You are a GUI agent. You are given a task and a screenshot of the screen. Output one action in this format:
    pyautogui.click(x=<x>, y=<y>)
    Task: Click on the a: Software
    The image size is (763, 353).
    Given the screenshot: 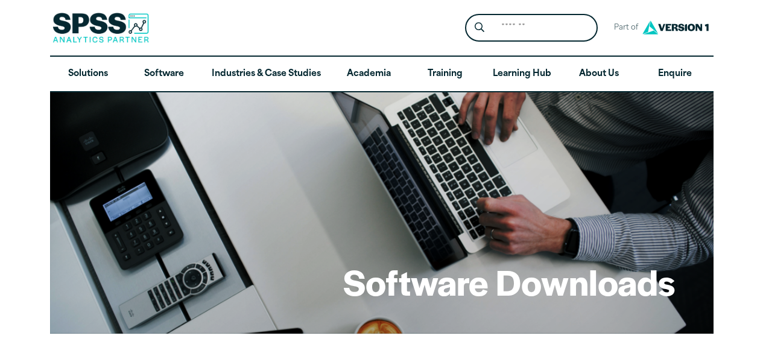 What is the action you would take?
    pyautogui.click(x=164, y=74)
    